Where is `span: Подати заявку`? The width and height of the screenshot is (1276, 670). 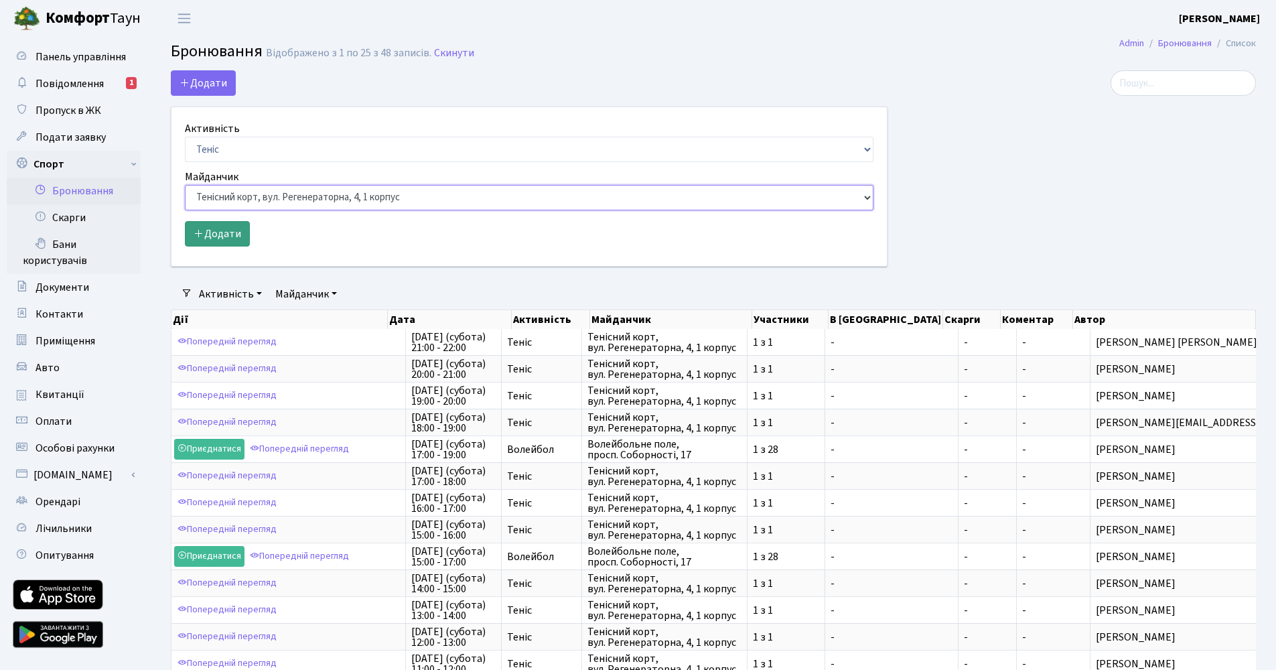 span: Подати заявку is located at coordinates (70, 137).